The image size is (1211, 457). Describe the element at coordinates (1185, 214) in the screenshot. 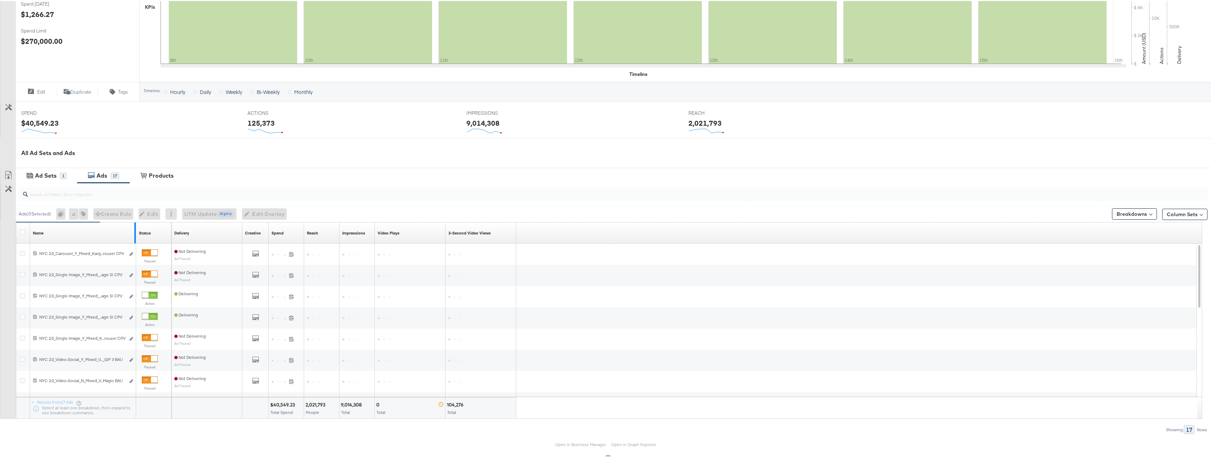

I see `button: Column Sets` at that location.